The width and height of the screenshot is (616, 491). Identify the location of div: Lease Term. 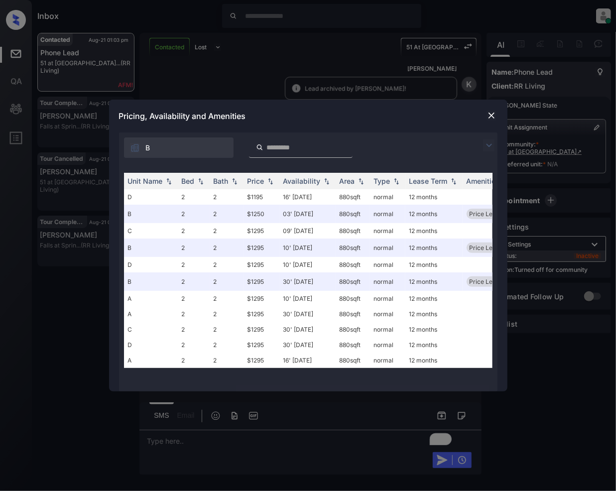
(429, 181).